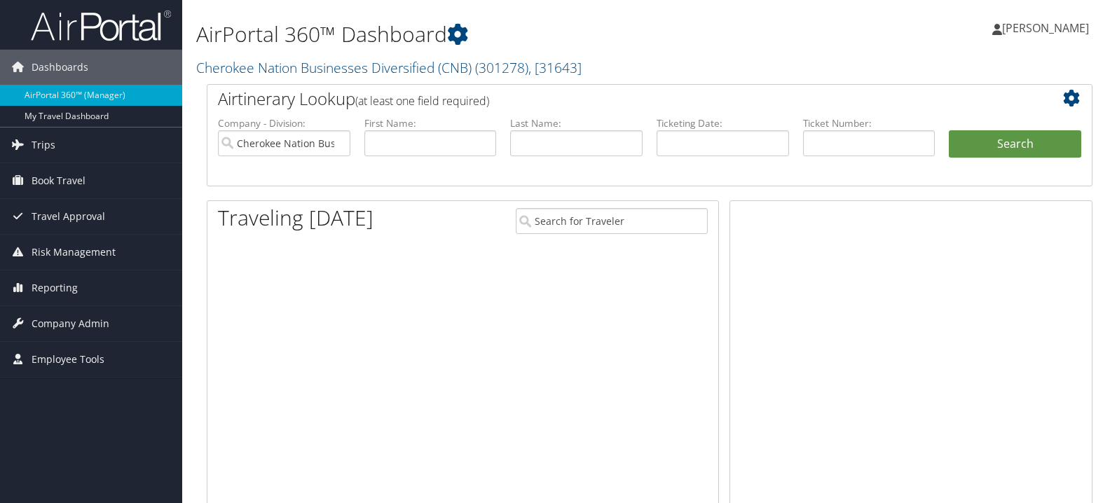 Image resolution: width=1117 pixels, height=503 pixels. Describe the element at coordinates (869, 123) in the screenshot. I see `label: Ticket Number:` at that location.